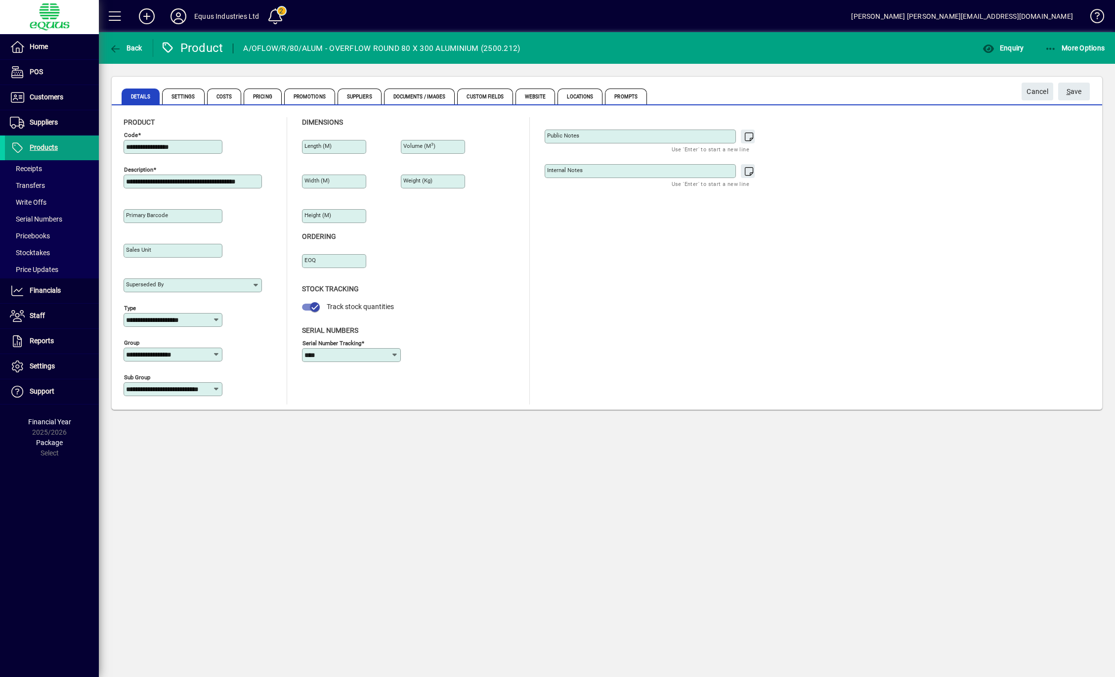 The width and height of the screenshot is (1115, 677). What do you see at coordinates (330, 289) in the screenshot?
I see `span: Stock Tracking` at bounding box center [330, 289].